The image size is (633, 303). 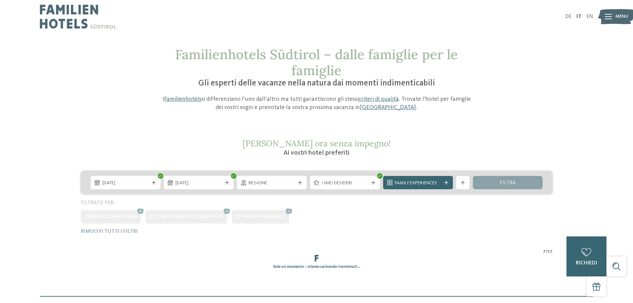 I want to click on span: Menu, so click(x=621, y=17).